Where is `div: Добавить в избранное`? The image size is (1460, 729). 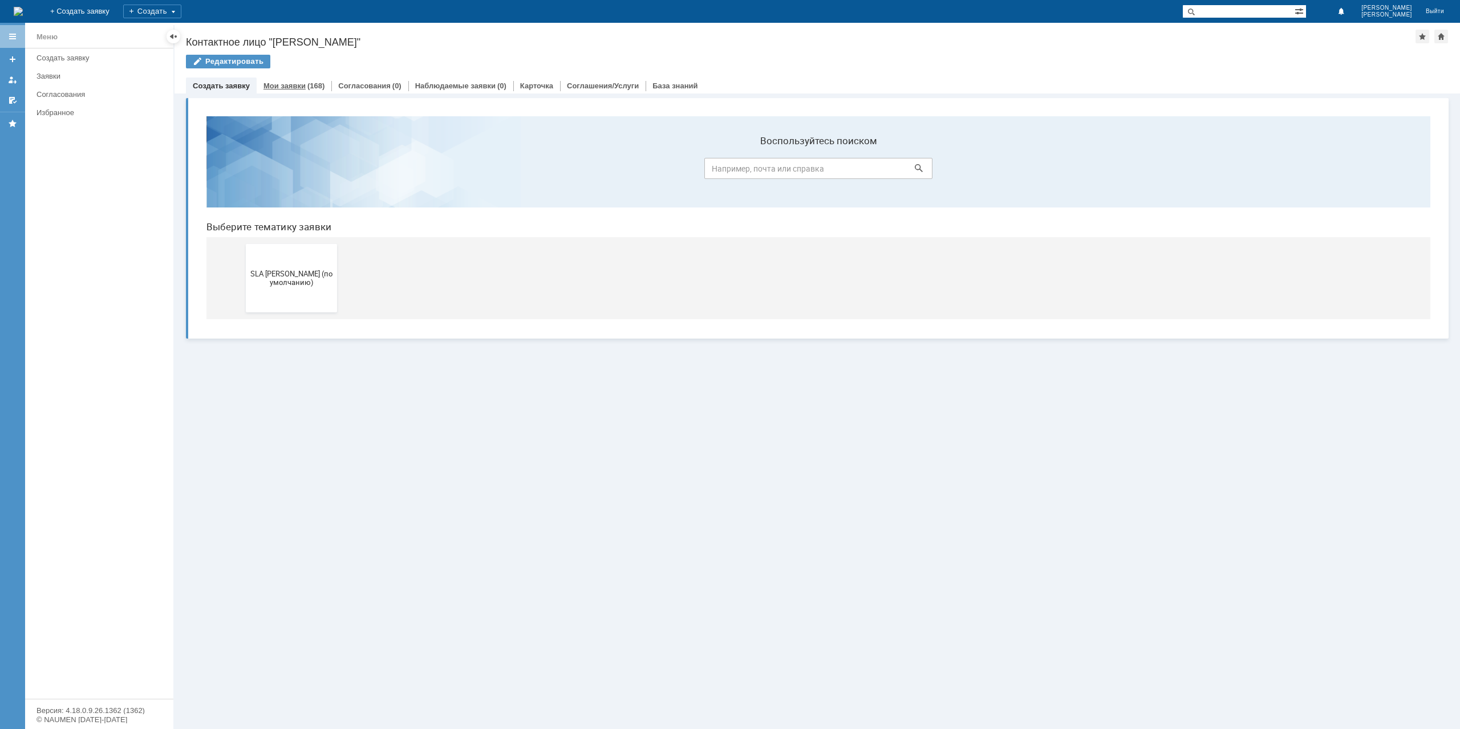 div: Добавить в избранное is located at coordinates (1422, 36).